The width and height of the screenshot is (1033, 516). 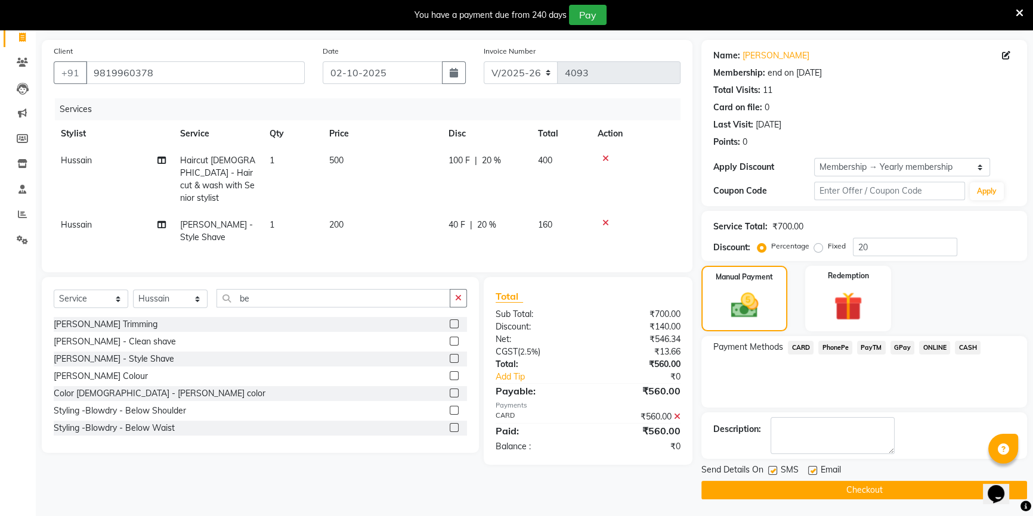 What do you see at coordinates (509, 296) in the screenshot?
I see `span: Total` at bounding box center [509, 296].